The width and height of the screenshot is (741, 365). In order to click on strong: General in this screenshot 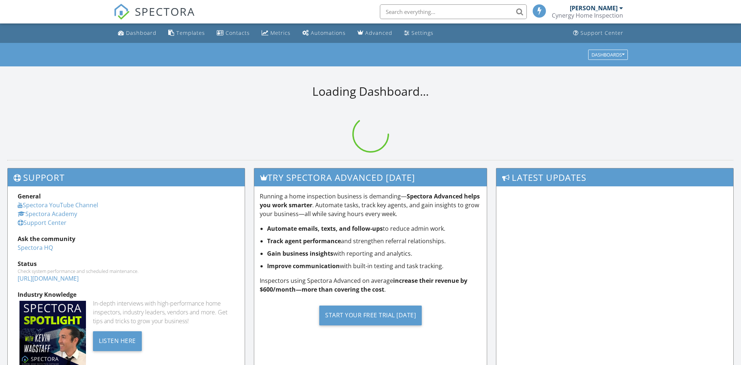, I will do `click(29, 196)`.